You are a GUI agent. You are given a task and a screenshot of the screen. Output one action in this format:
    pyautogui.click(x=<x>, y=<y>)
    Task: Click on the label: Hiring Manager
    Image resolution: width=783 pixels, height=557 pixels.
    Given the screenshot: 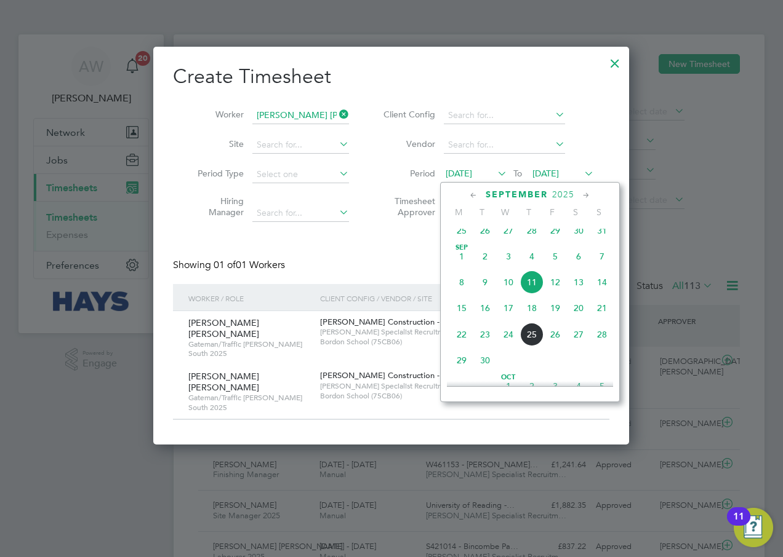 What is the action you would take?
    pyautogui.click(x=216, y=207)
    